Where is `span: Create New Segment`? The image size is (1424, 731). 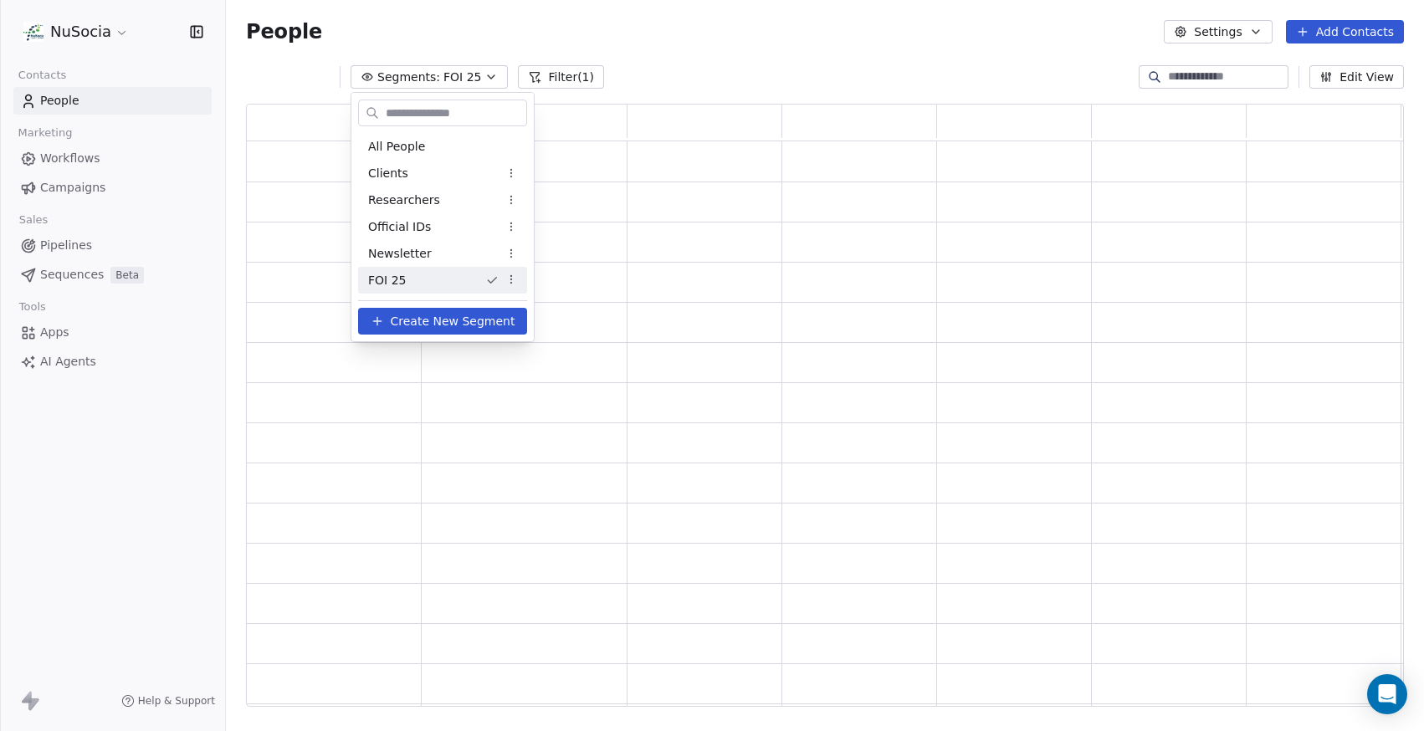
span: Create New Segment is located at coordinates (453, 321).